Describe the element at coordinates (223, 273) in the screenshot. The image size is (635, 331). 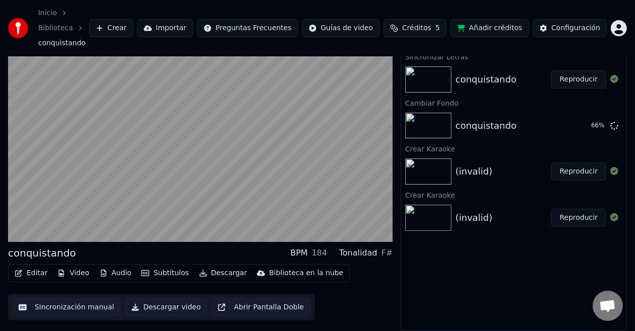
I see `button: Descargar` at that location.